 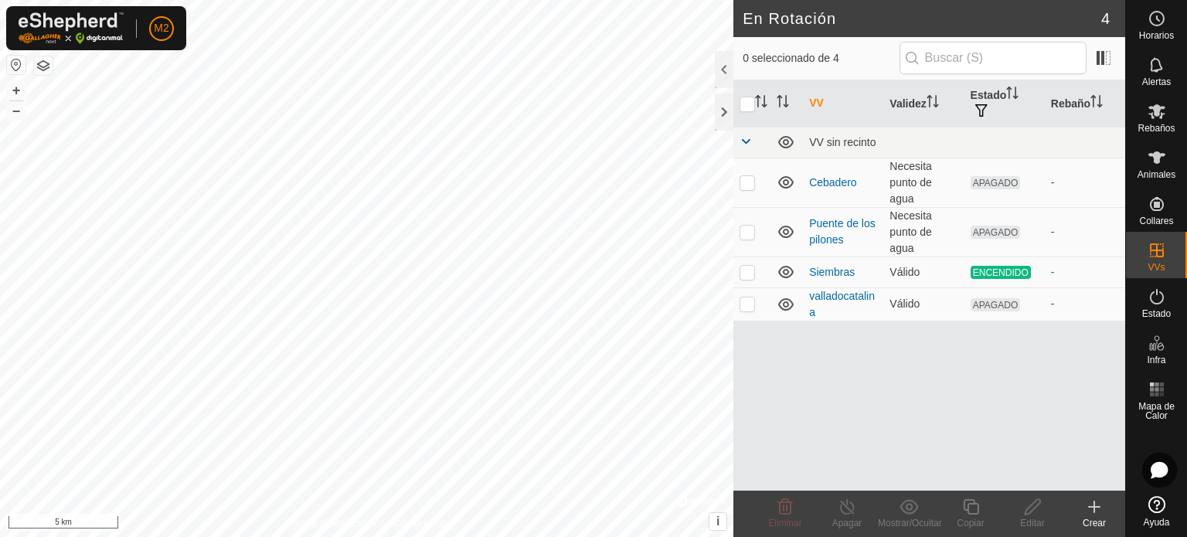 I want to click on span: VVs, so click(x=1156, y=267).